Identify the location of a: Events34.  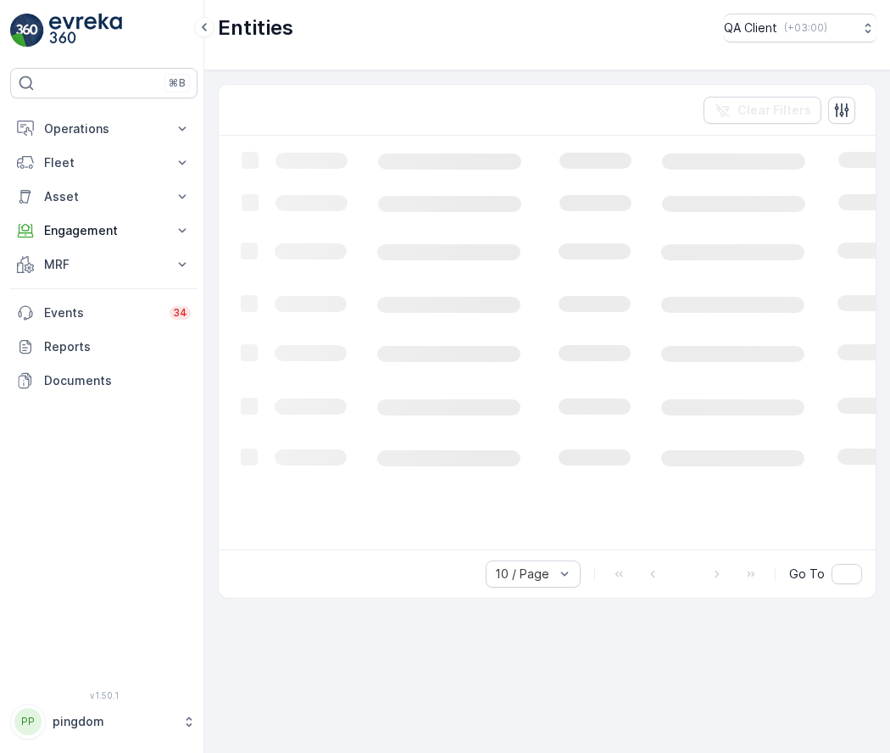
(103, 313).